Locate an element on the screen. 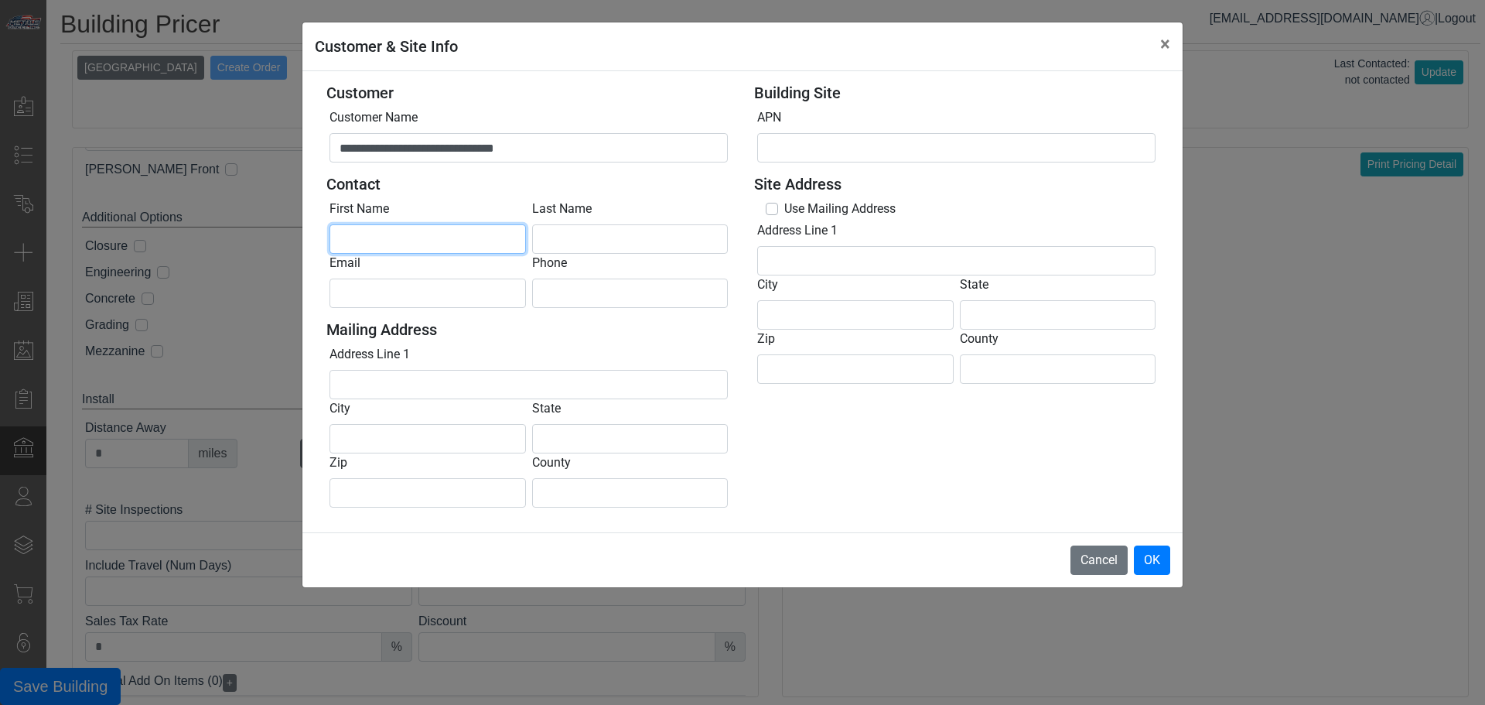 The image size is (1485, 705). h5: Contact is located at coordinates (528, 184).